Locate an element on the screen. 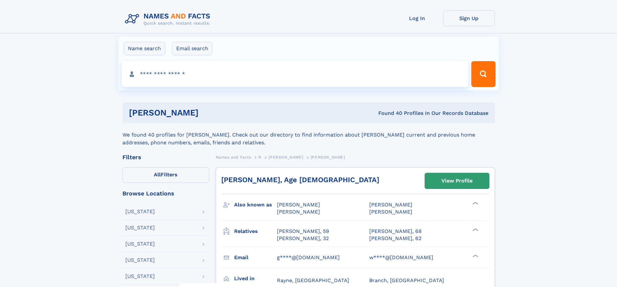 Image resolution: width=617 pixels, height=287 pixels. h3: Also known as is located at coordinates (255, 205).